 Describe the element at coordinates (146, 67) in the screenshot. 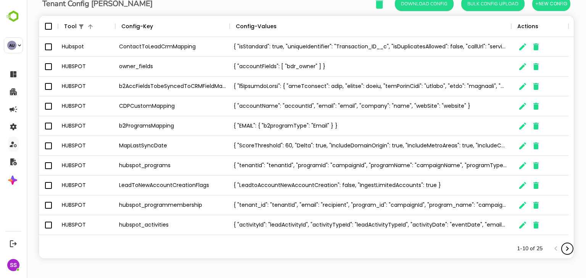

I see `div: owner_fields` at that location.